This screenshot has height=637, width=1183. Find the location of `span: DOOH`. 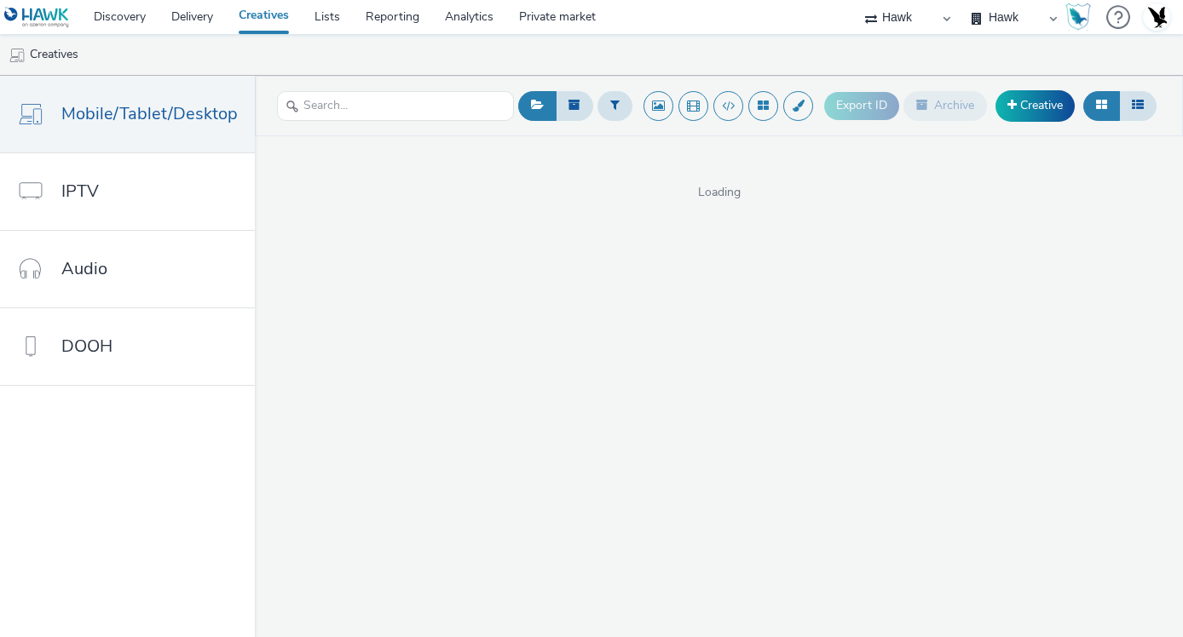

span: DOOH is located at coordinates (87, 346).